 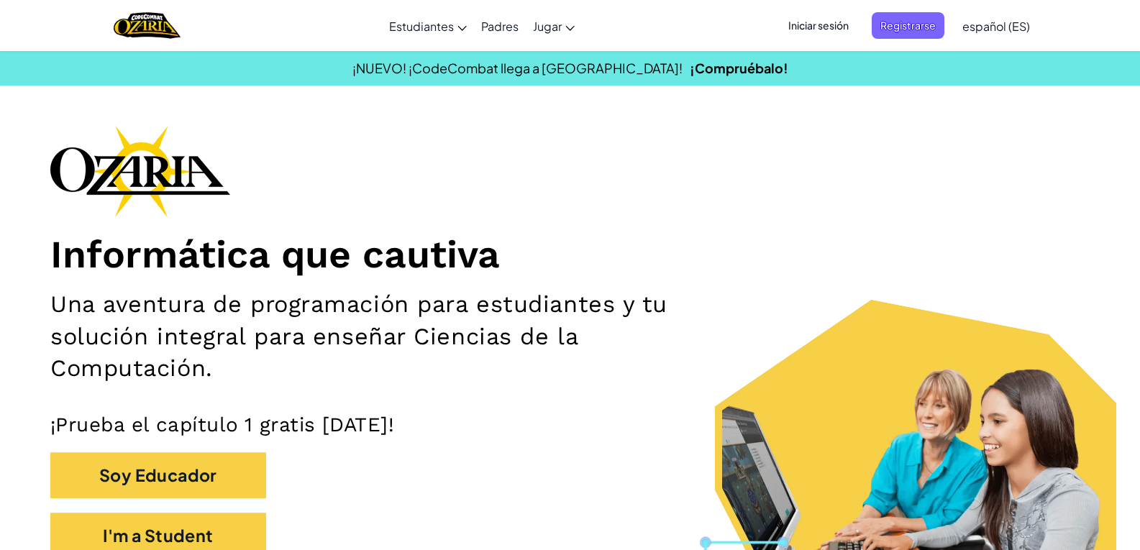 I want to click on img: Home, so click(x=147, y=25).